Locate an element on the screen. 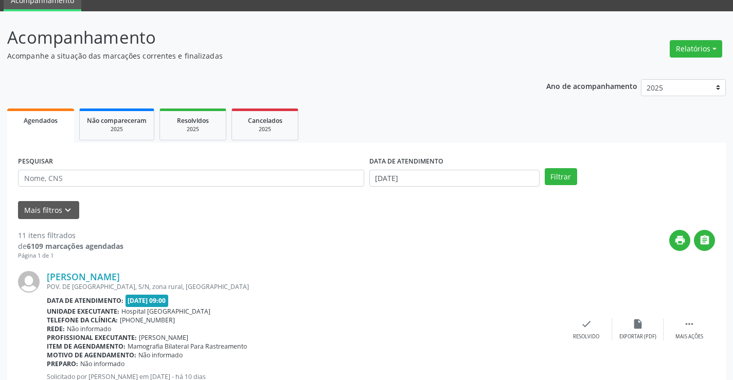 This screenshot has width=733, height=380. b: Rede: is located at coordinates (56, 329).